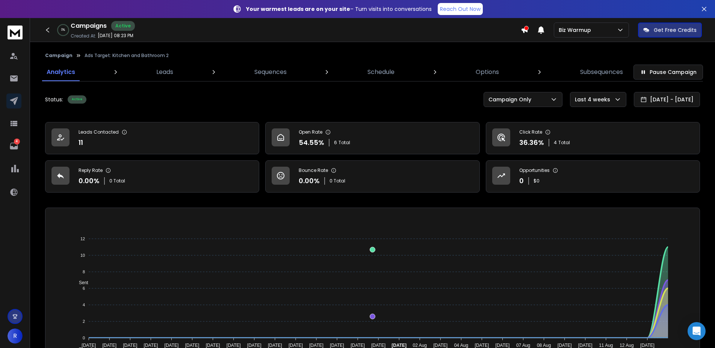  What do you see at coordinates (460, 9) in the screenshot?
I see `a: Reach Out Now` at bounding box center [460, 9].